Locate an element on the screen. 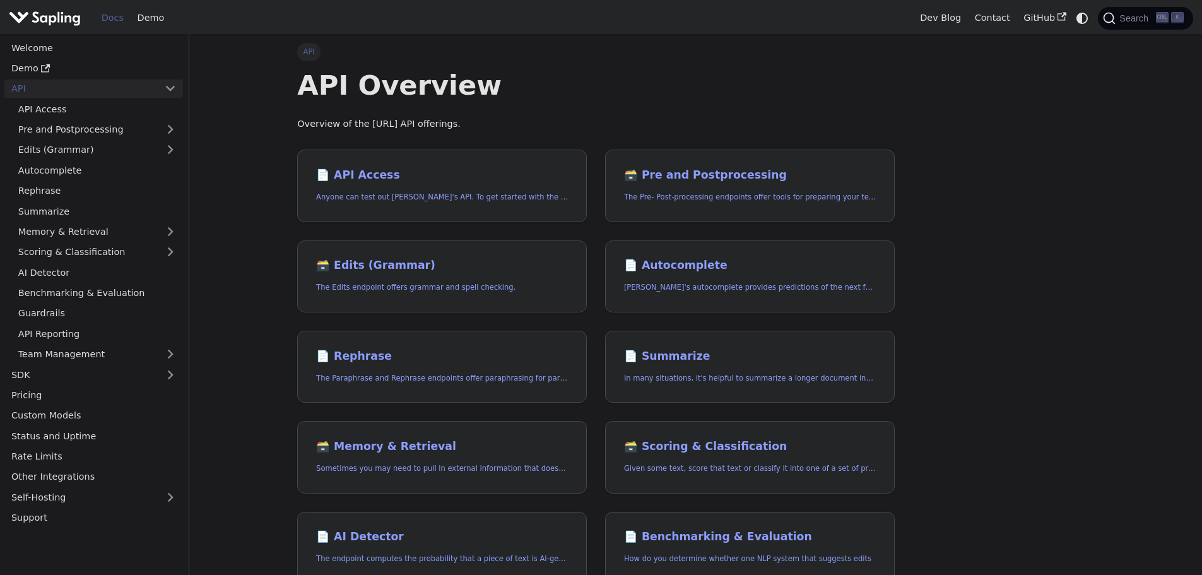 The height and width of the screenshot is (575, 1202). a: Welcome is located at coordinates (93, 47).